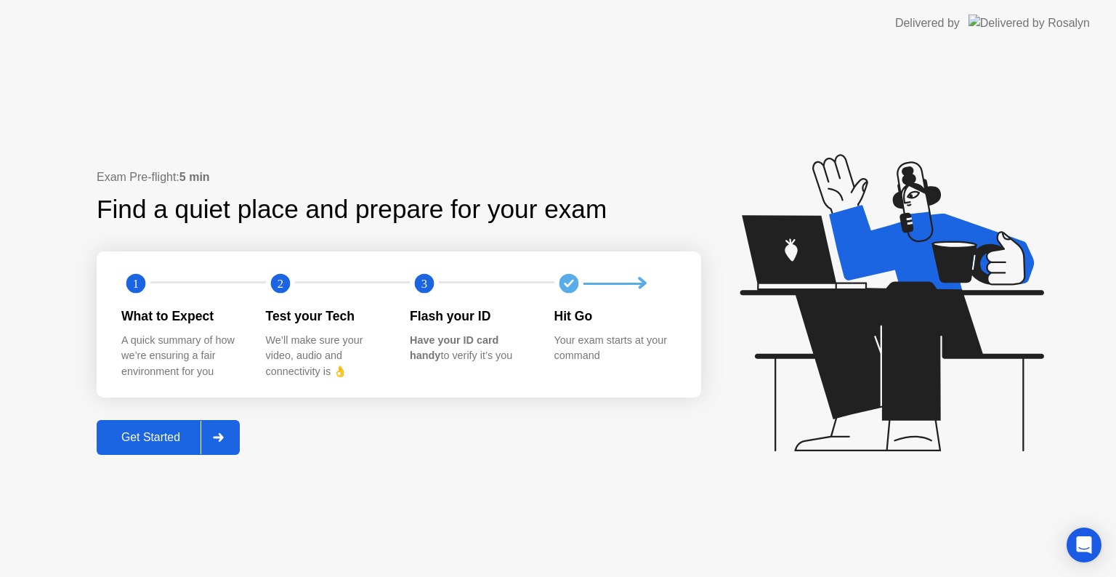 The width and height of the screenshot is (1116, 577). Describe the element at coordinates (454, 348) in the screenshot. I see `b: Have your ID card handy` at that location.